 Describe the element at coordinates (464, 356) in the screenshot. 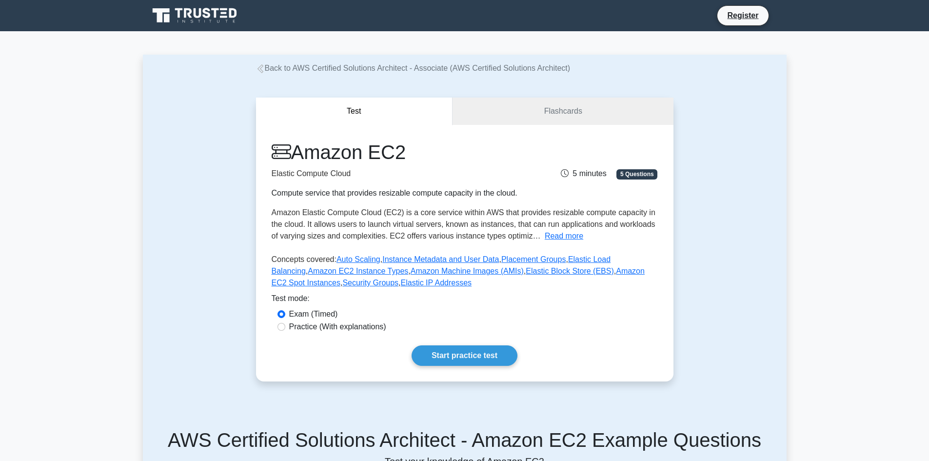

I see `a: Start practice test` at that location.